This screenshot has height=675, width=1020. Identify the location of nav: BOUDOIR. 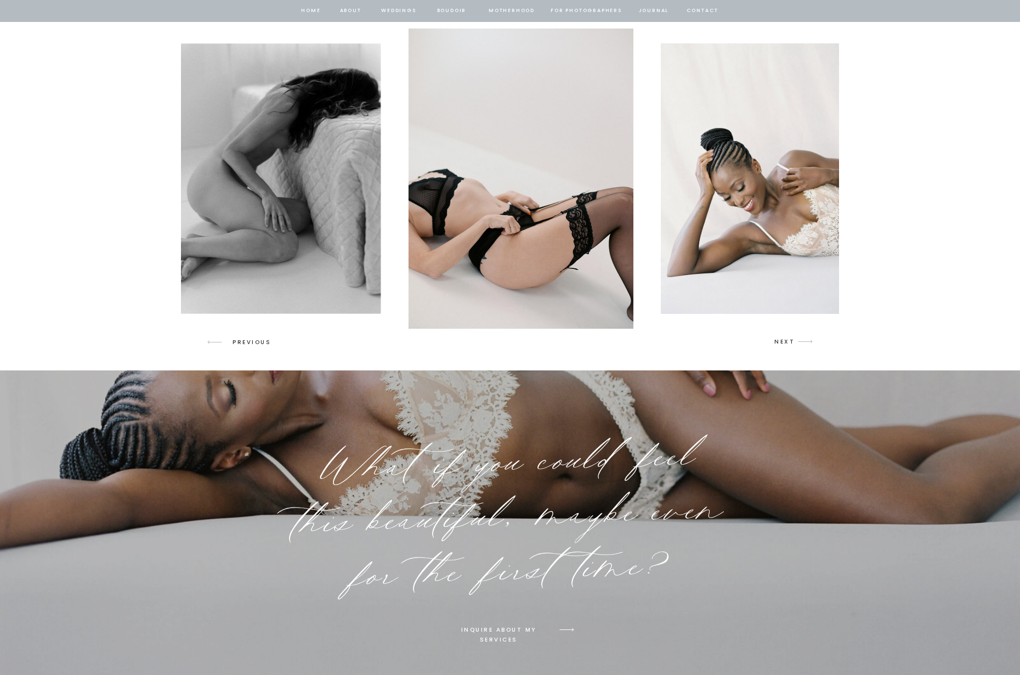
(451, 11).